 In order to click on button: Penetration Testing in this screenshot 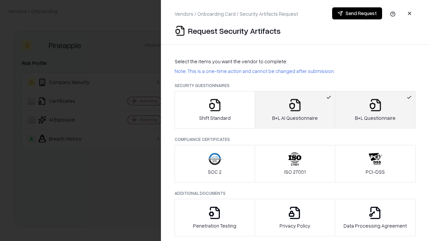, I will do `click(215, 218)`.